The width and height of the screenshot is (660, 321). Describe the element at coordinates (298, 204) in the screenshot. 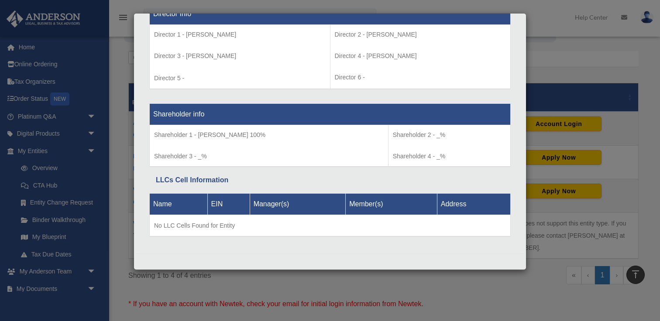

I see `th: Manager(s)` at that location.